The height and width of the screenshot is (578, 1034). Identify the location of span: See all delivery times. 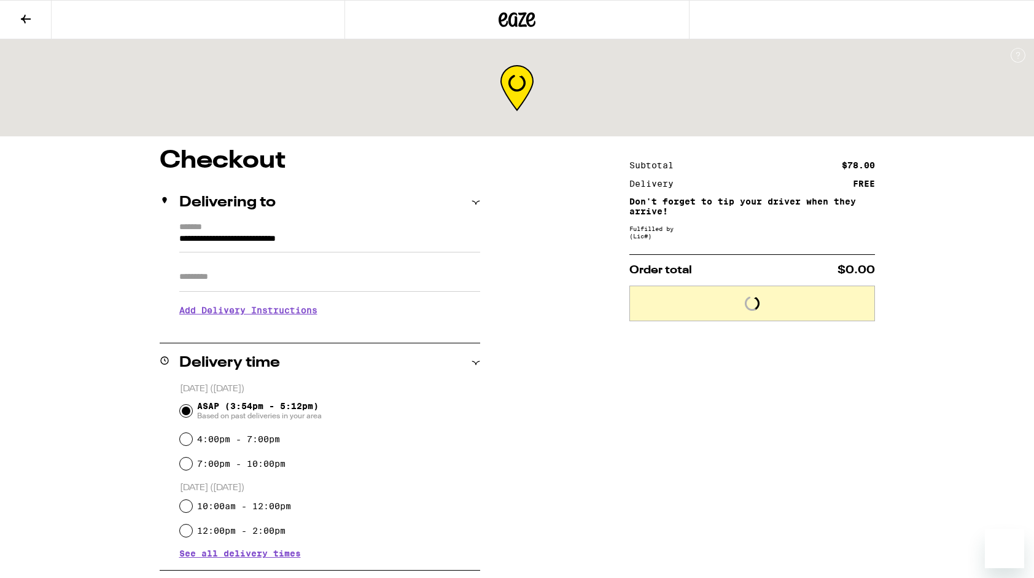
(240, 553).